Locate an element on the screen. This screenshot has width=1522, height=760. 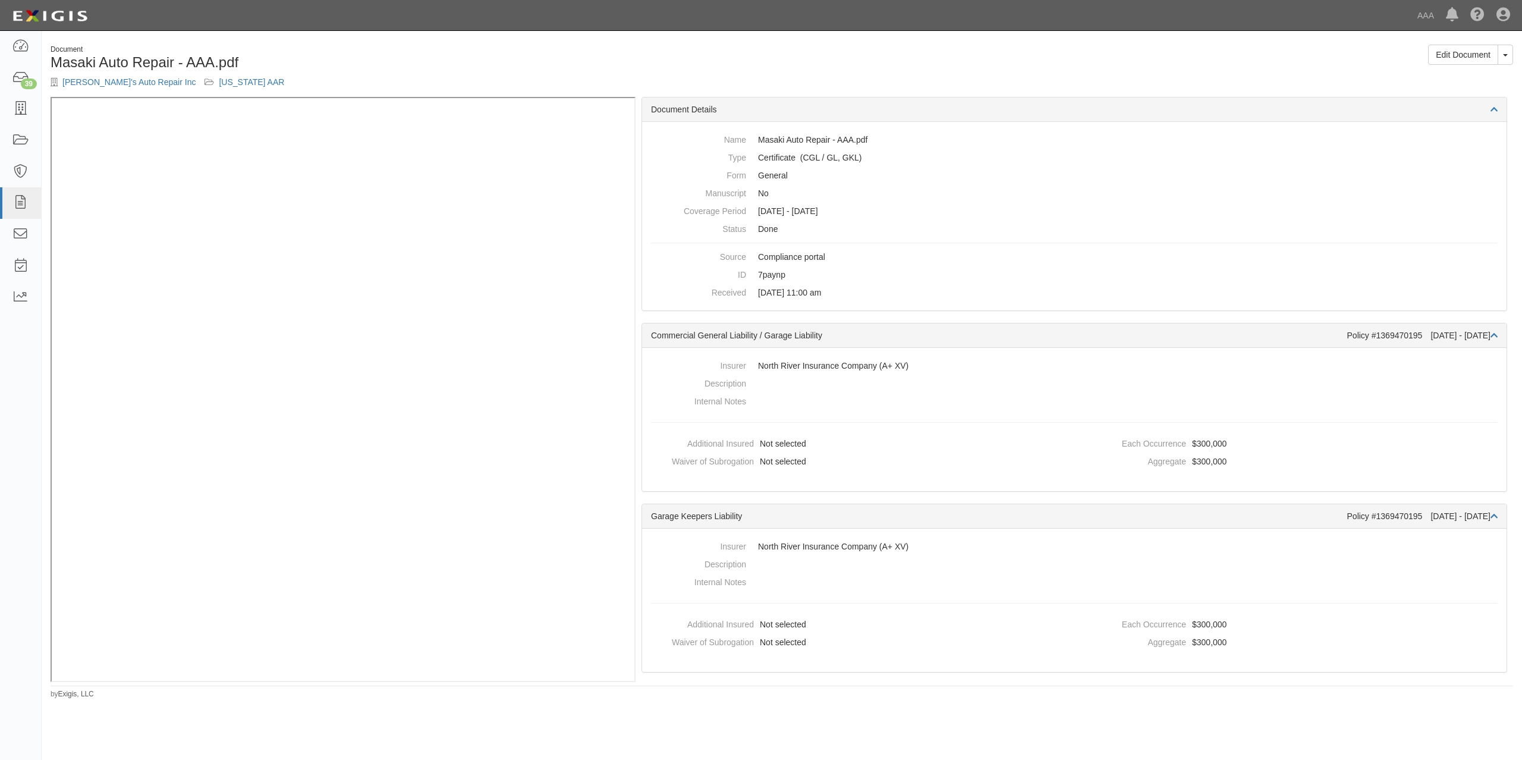
dt: Type is located at coordinates (699, 156).